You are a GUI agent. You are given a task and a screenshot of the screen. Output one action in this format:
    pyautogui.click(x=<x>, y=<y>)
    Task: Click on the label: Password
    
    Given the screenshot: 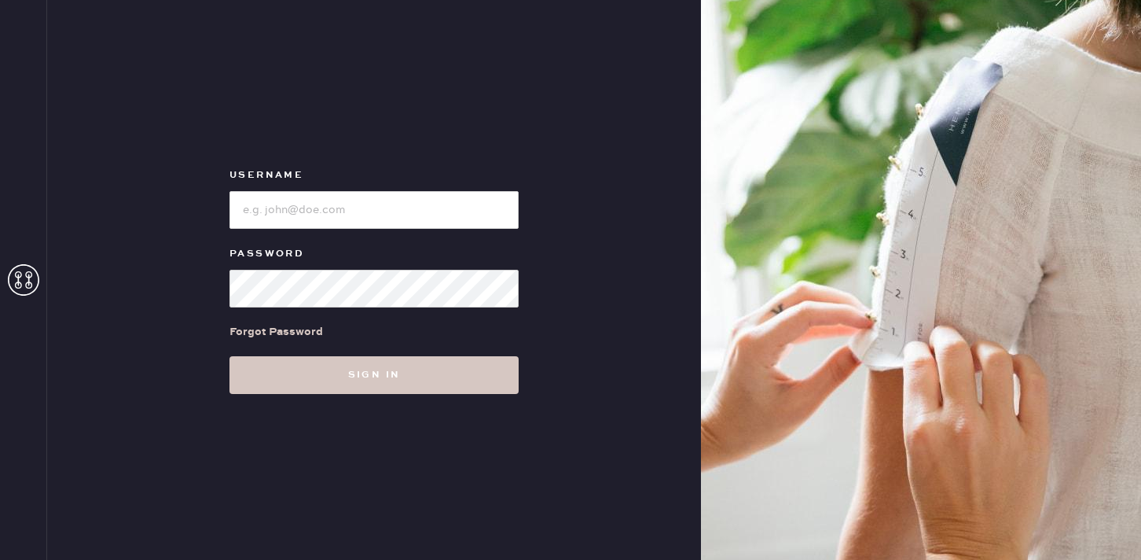 What is the action you would take?
    pyautogui.click(x=374, y=254)
    